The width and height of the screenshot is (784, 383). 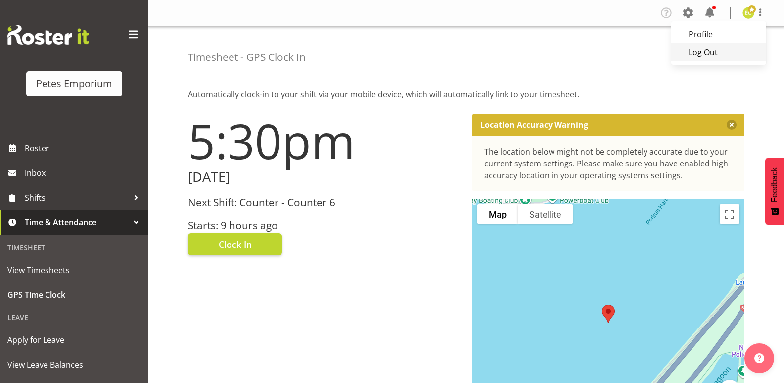 What do you see at coordinates (74, 294) in the screenshot?
I see `span: GPS Time Clock` at bounding box center [74, 294].